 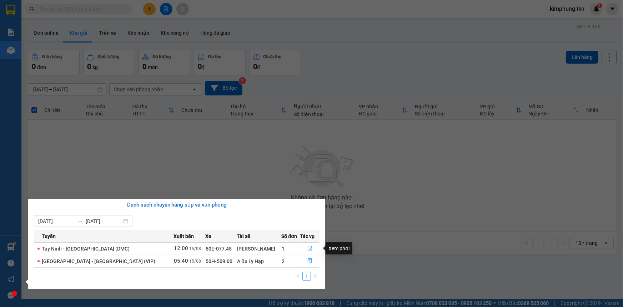 I want to click on input: Đến ngày, so click(x=104, y=221).